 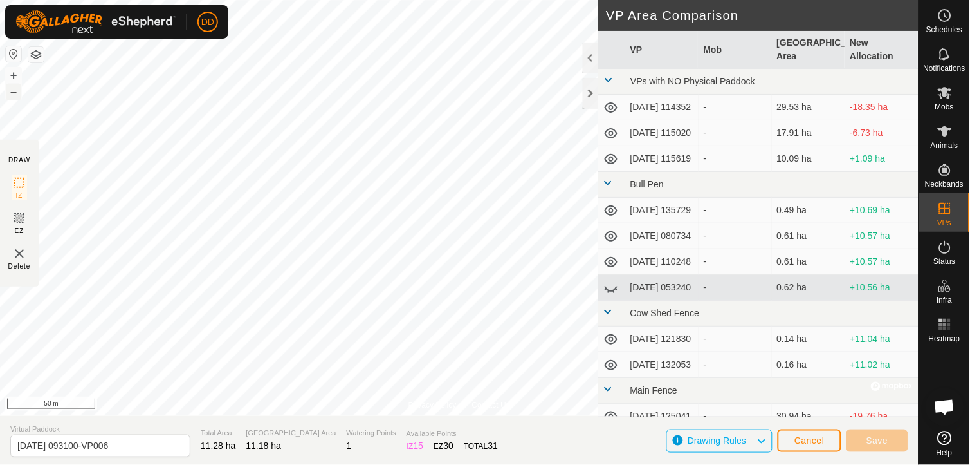 I want to click on span: Cancel, so click(x=809, y=440).